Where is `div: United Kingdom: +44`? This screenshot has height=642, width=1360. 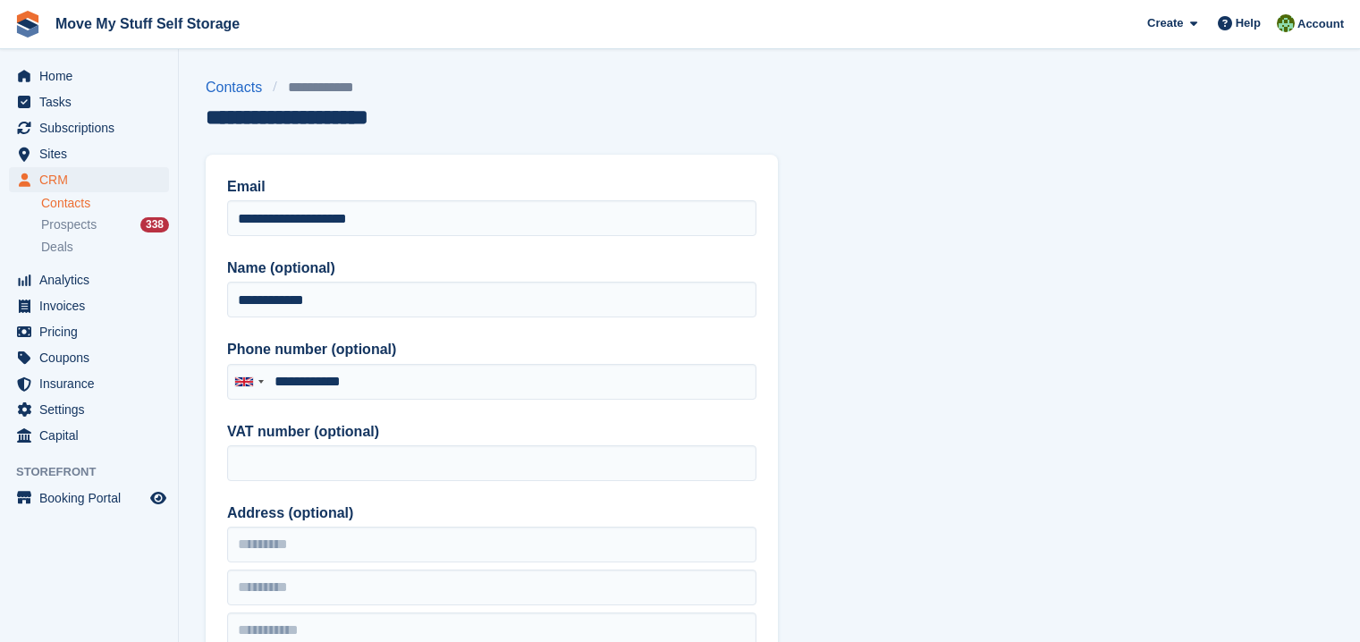 div: United Kingdom: +44 is located at coordinates (248, 382).